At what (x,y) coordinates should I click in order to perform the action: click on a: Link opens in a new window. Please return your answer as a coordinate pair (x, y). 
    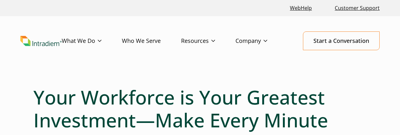
    Looking at the image, I should click on (300, 8).